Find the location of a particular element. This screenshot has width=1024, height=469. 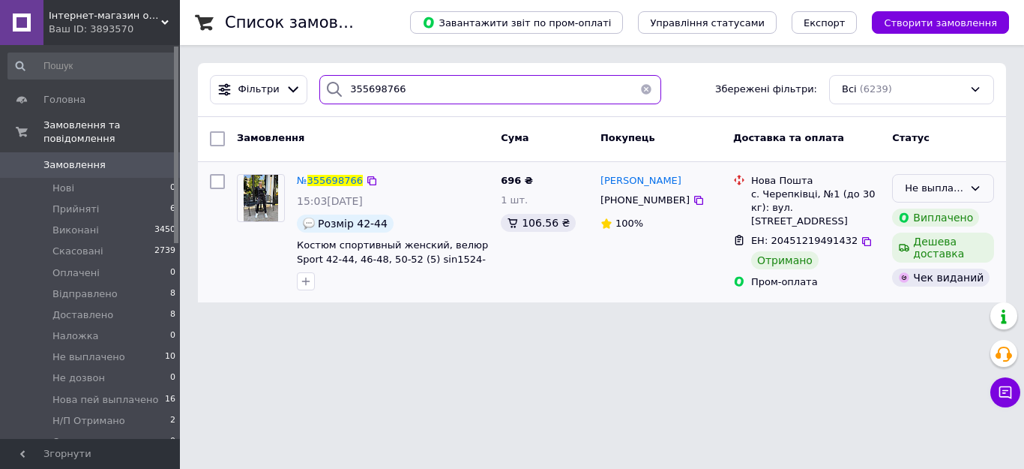

a: Фото товару is located at coordinates (261, 198).